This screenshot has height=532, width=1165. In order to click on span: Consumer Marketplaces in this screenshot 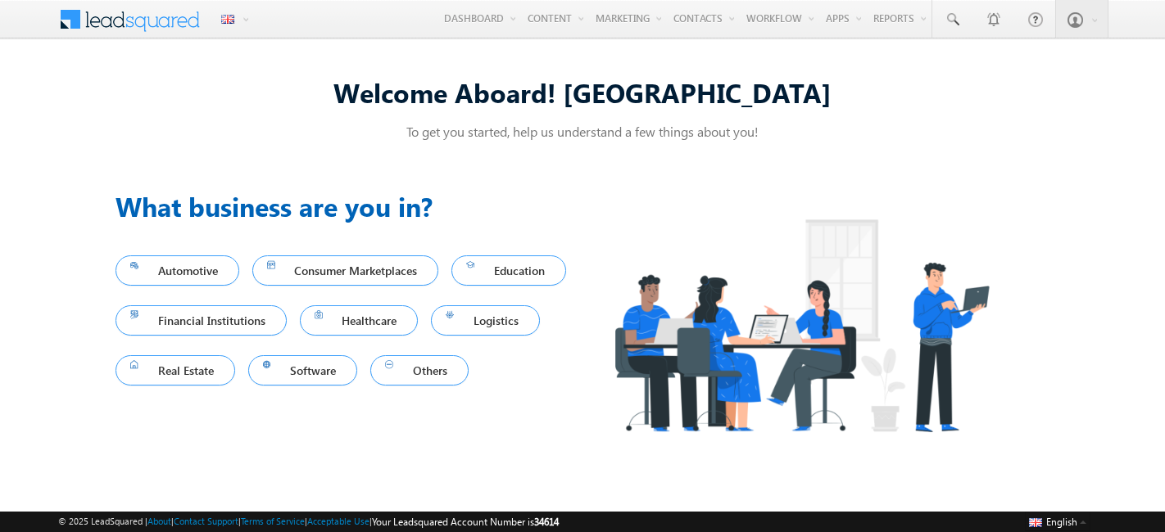, I will do `click(346, 270)`.